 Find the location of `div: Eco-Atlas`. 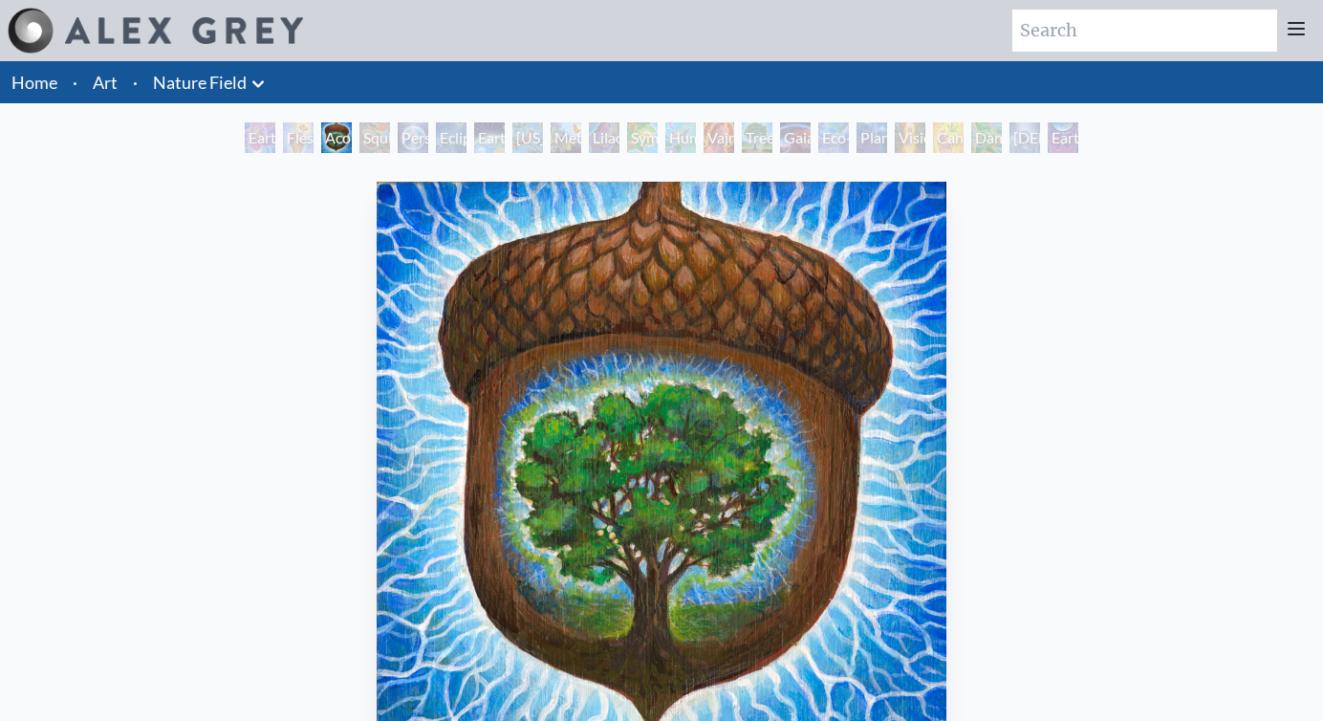

div: Eco-Atlas is located at coordinates (833, 138).